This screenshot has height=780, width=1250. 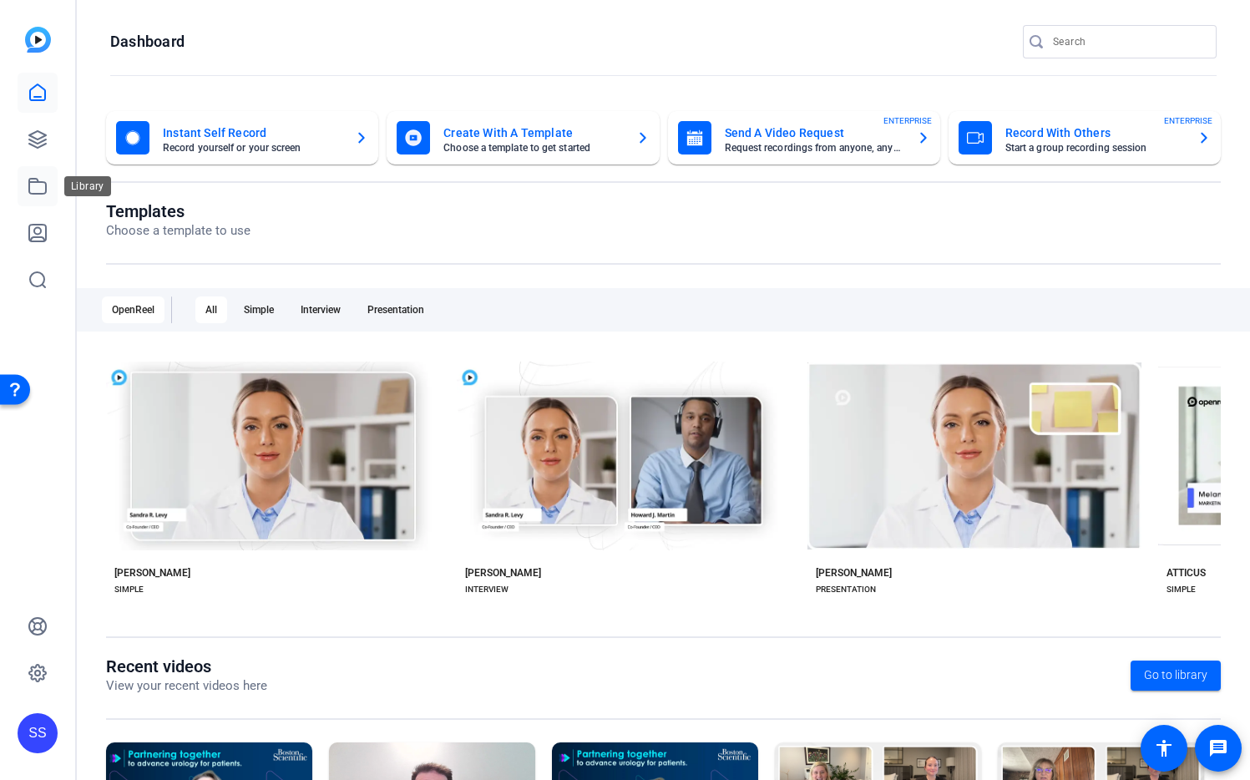 I want to click on p: Choose a template to use, so click(x=178, y=230).